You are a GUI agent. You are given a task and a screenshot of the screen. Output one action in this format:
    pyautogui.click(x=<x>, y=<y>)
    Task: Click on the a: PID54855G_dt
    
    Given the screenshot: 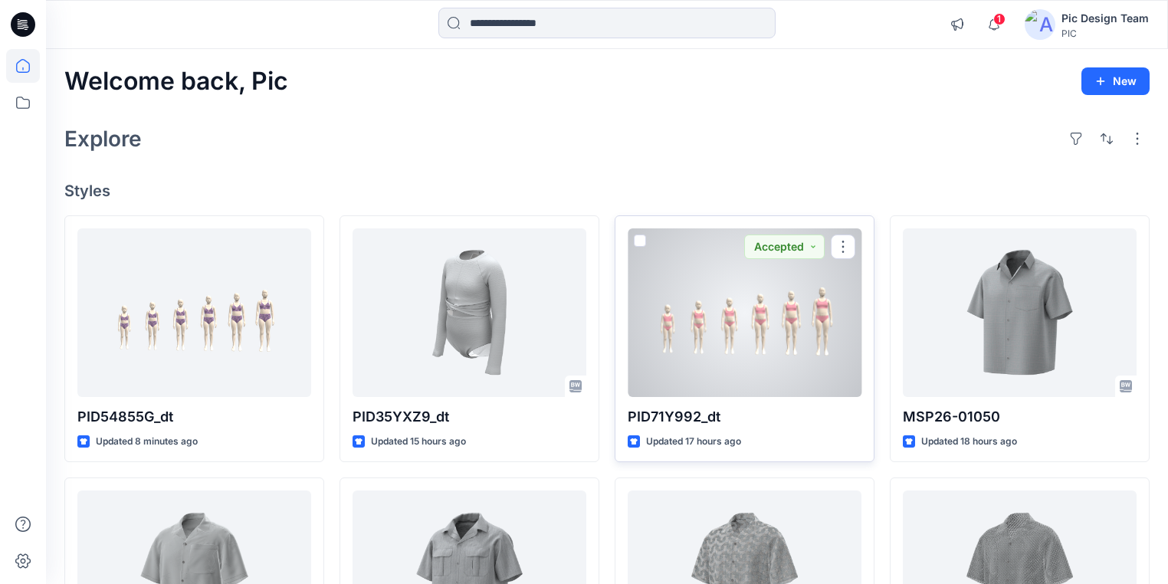 What is the action you would take?
    pyautogui.click(x=194, y=313)
    